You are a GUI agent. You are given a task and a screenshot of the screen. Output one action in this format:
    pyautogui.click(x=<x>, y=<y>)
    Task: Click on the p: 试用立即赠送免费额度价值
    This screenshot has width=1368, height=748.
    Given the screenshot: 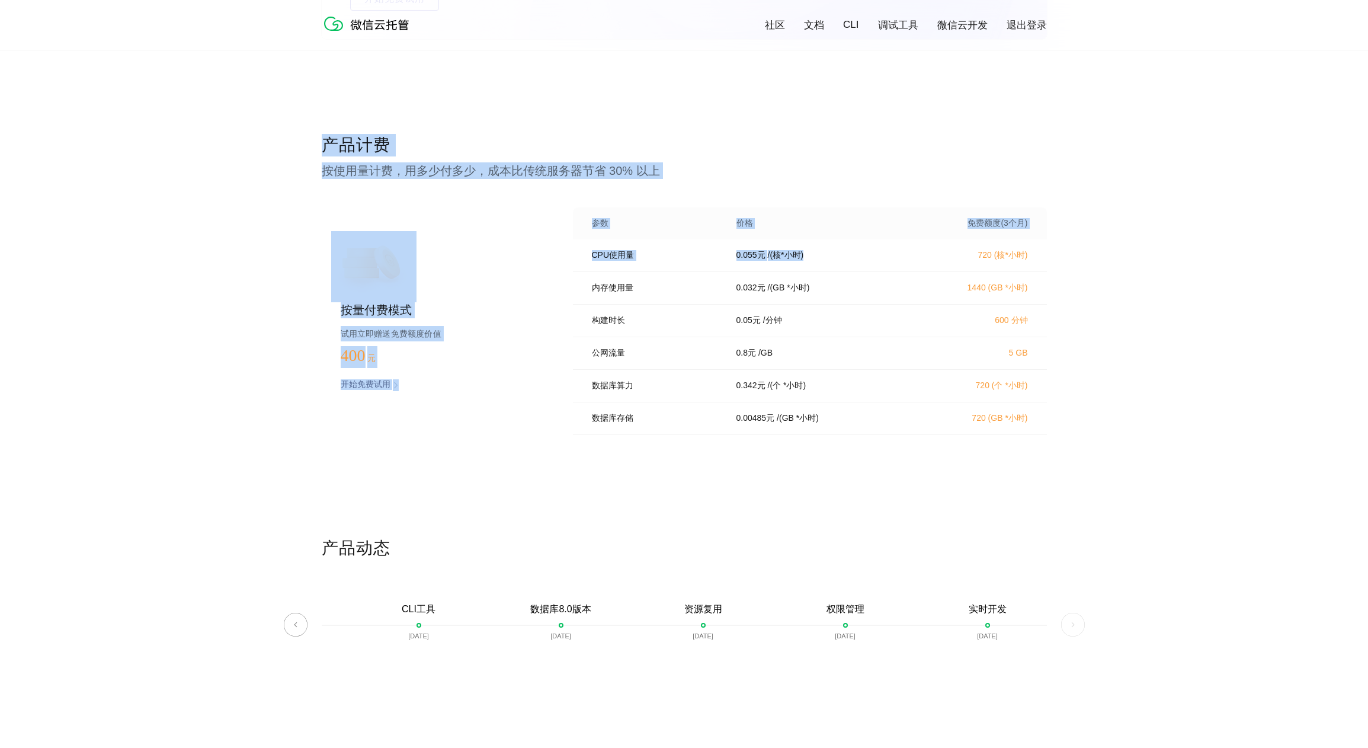 What is the action you would take?
    pyautogui.click(x=438, y=334)
    